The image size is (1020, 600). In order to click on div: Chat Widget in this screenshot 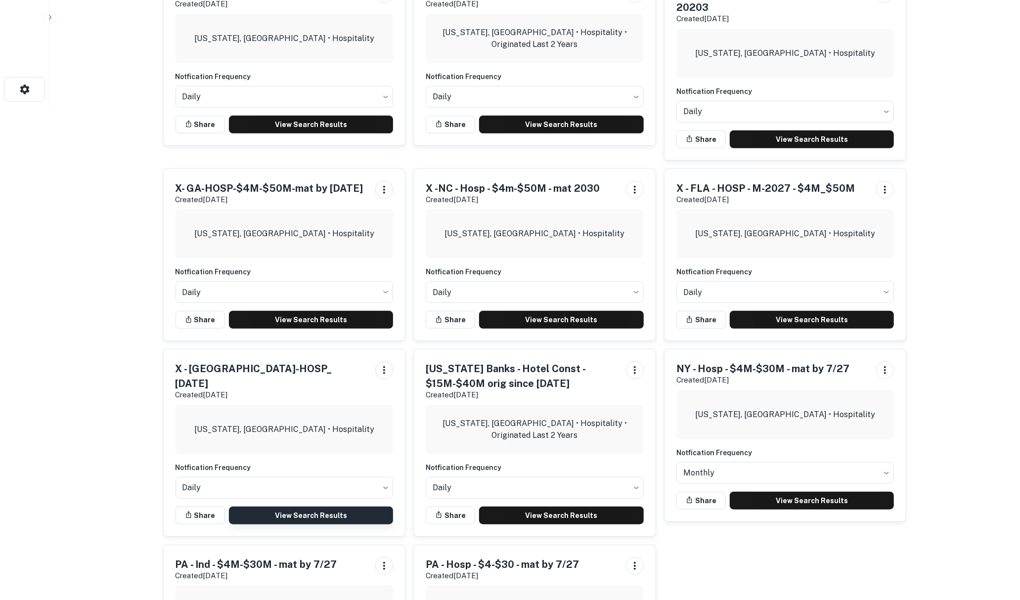, I will do `click(995, 545)`.